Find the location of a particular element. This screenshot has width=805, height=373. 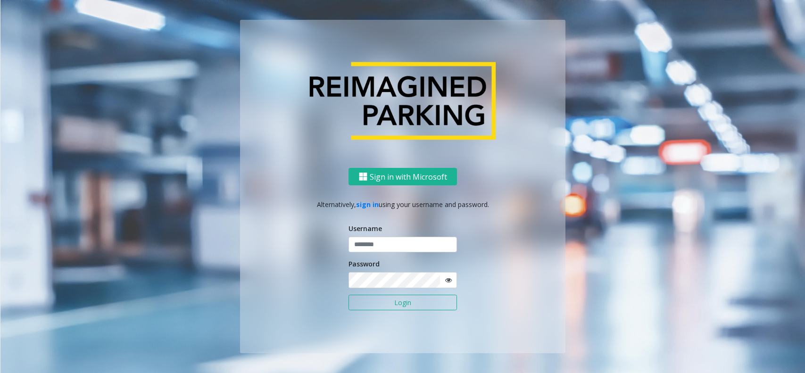

button: Login is located at coordinates (403, 303).